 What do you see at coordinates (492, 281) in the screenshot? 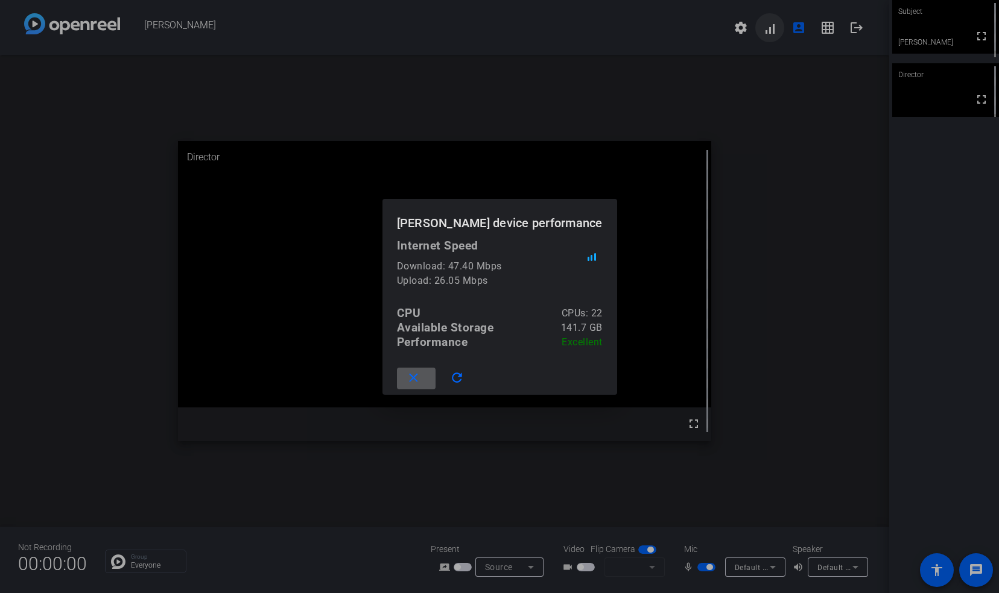
I see `div: Upload: 26.05 Mbps` at bounding box center [492, 281].